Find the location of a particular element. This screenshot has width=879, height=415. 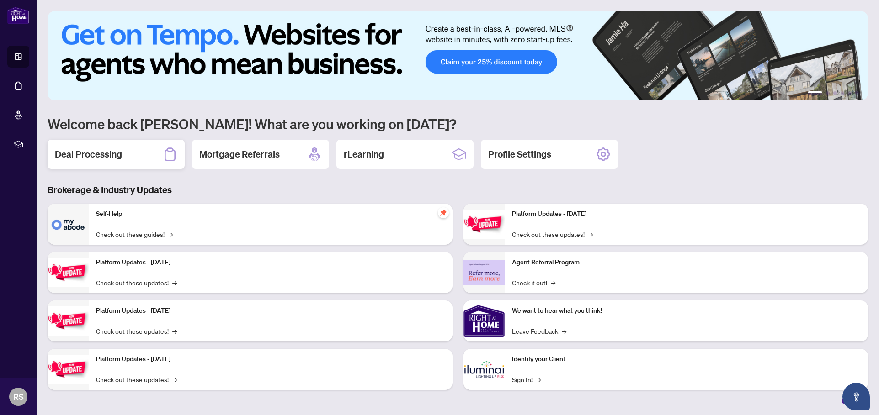

button: 2 is located at coordinates (827, 93).